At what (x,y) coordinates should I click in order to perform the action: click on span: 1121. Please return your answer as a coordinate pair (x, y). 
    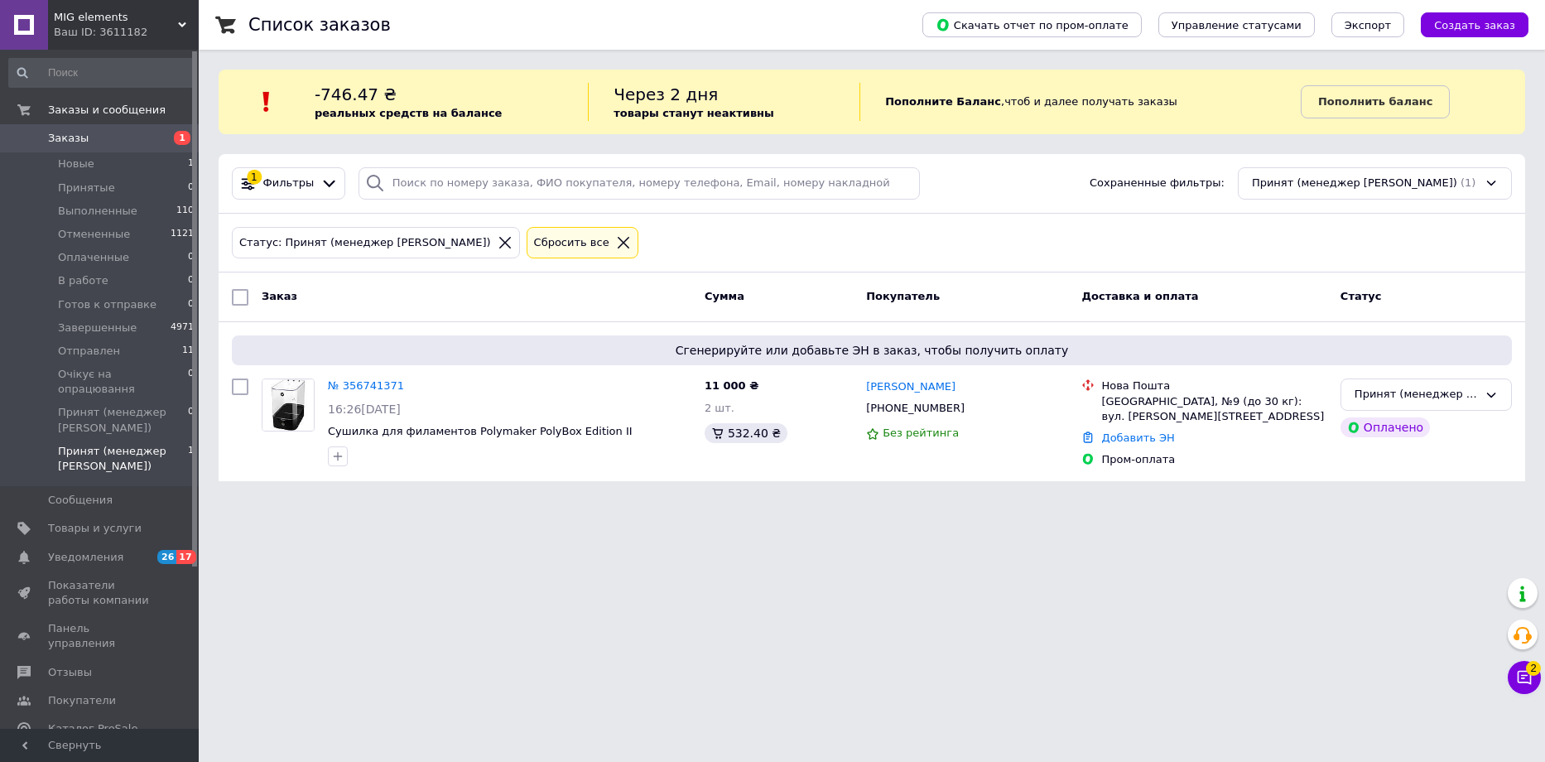
    Looking at the image, I should click on (182, 234).